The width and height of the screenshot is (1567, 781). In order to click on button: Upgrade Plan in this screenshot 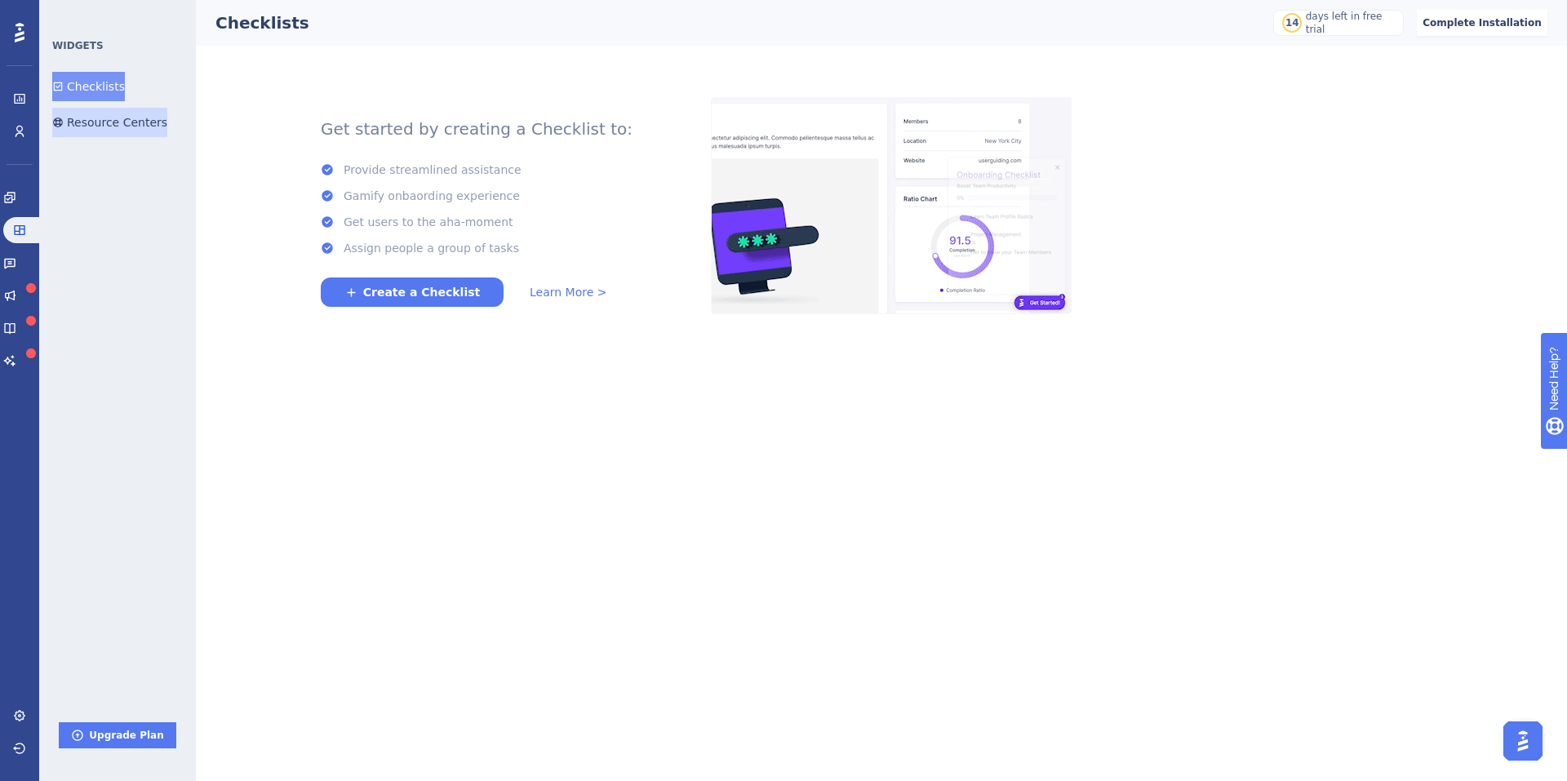, I will do `click(117, 735)`.